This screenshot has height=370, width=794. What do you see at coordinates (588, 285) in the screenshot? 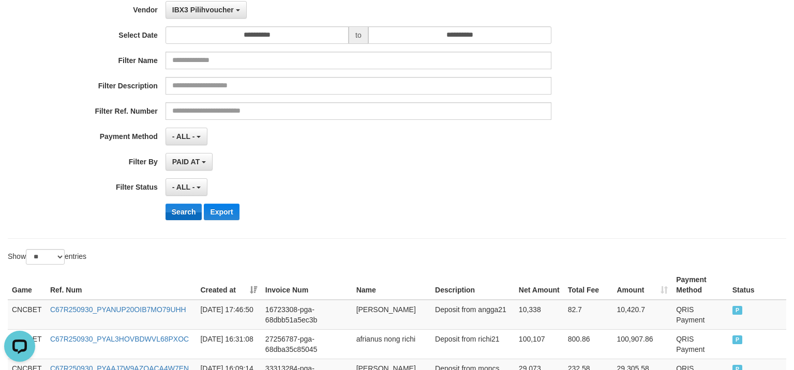
I see `th: Total Fee` at bounding box center [588, 285].